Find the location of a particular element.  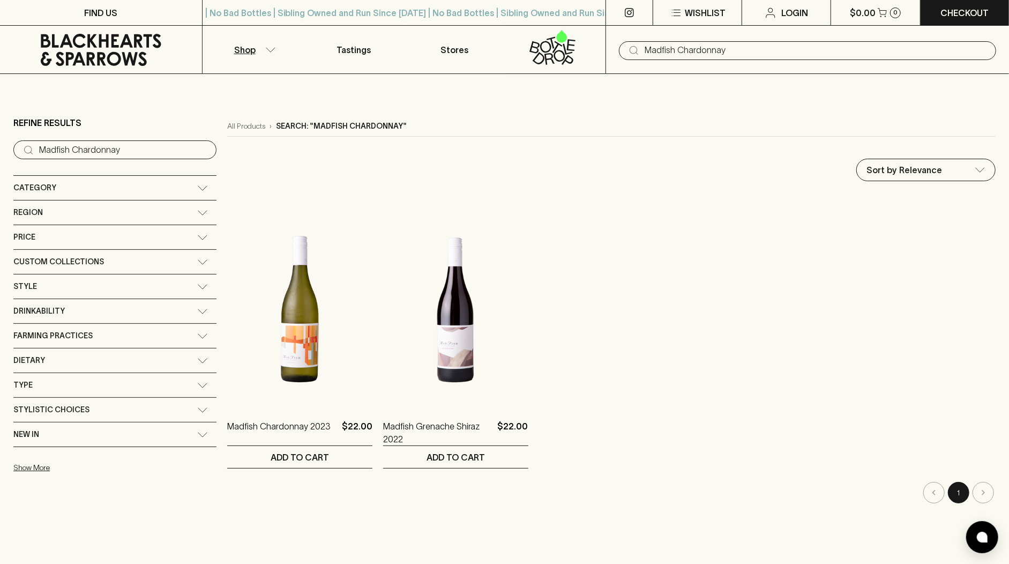

div: Sort by Relevance is located at coordinates (926, 170).